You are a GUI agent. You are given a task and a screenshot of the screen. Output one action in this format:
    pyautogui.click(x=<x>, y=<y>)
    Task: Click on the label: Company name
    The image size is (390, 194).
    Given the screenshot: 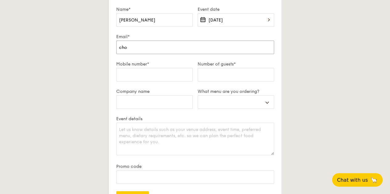 What is the action you would take?
    pyautogui.click(x=154, y=92)
    